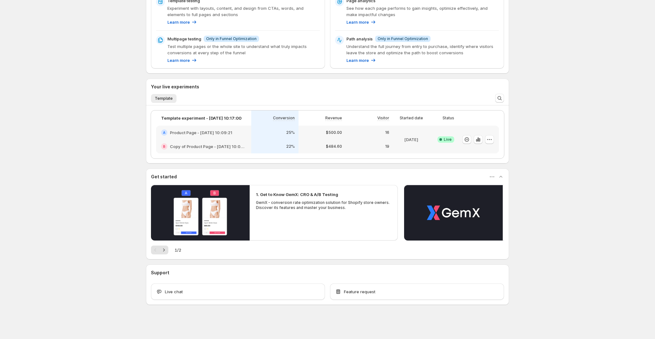 The image size is (655, 339). Describe the element at coordinates (387, 146) in the screenshot. I see `p: 19` at that location.